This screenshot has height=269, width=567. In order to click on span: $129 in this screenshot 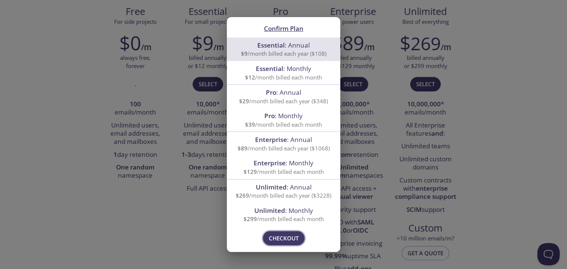, I will do `click(250, 172)`.